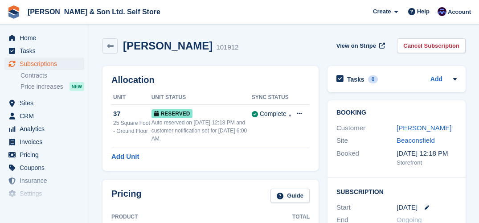 This screenshot has height=223, width=479. Describe the element at coordinates (431, 45) in the screenshot. I see `a: Cancel Subscription` at that location.